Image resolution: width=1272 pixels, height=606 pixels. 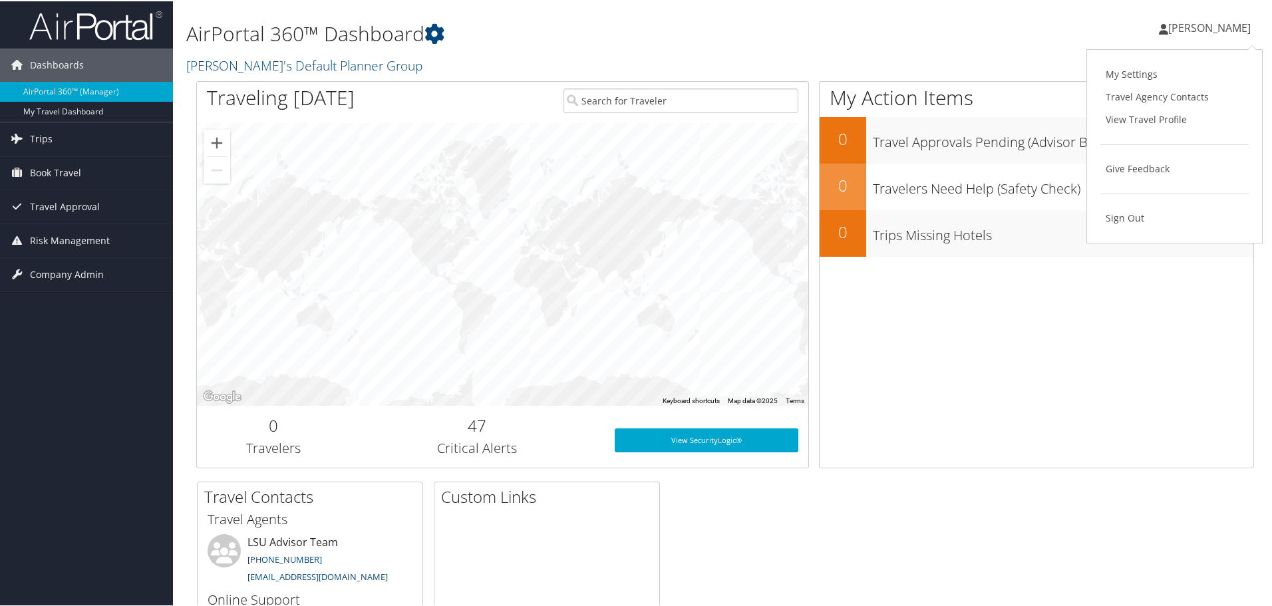 I want to click on h3: Travelers Need Help (Safety Check), so click(x=1063, y=184).